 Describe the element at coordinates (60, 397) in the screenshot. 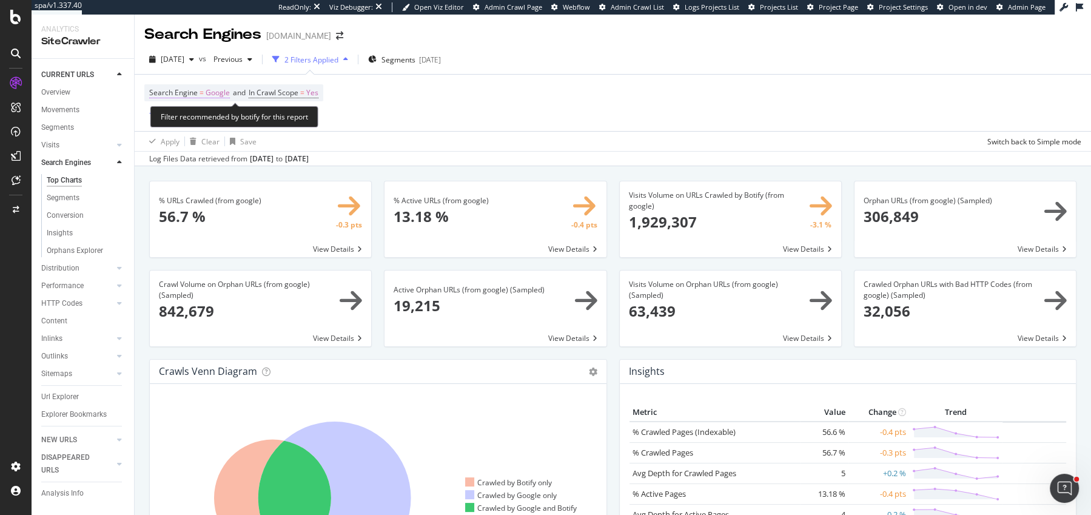

I see `div: Url Explorer` at that location.